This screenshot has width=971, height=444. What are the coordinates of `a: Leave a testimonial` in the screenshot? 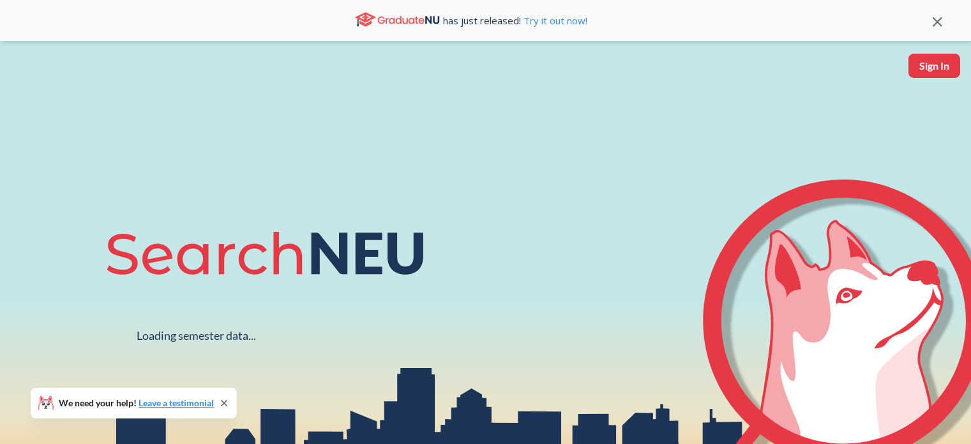 It's located at (176, 402).